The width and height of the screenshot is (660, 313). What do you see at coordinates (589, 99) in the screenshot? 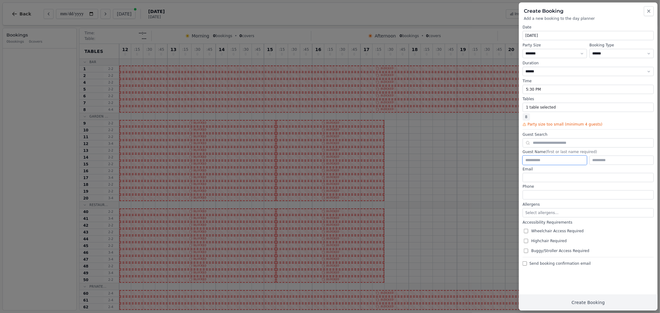
I see `label: Tables` at bounding box center [589, 99].